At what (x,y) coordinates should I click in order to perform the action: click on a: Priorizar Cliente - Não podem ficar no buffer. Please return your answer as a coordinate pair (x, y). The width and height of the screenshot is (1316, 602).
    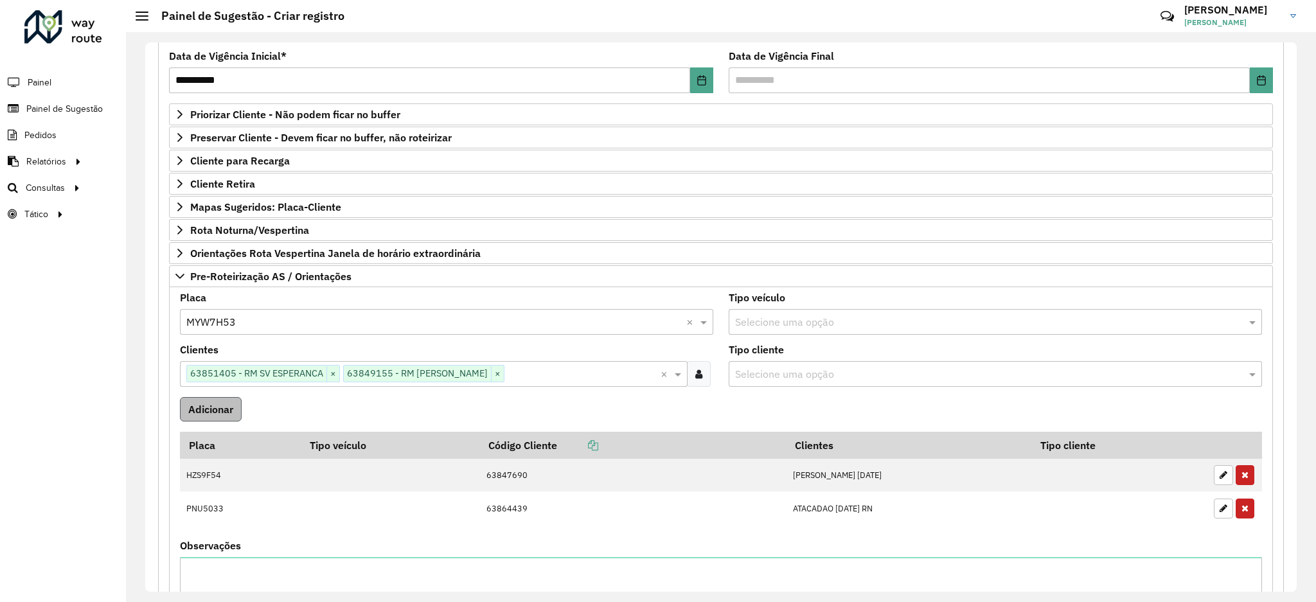
    Looking at the image, I should click on (721, 114).